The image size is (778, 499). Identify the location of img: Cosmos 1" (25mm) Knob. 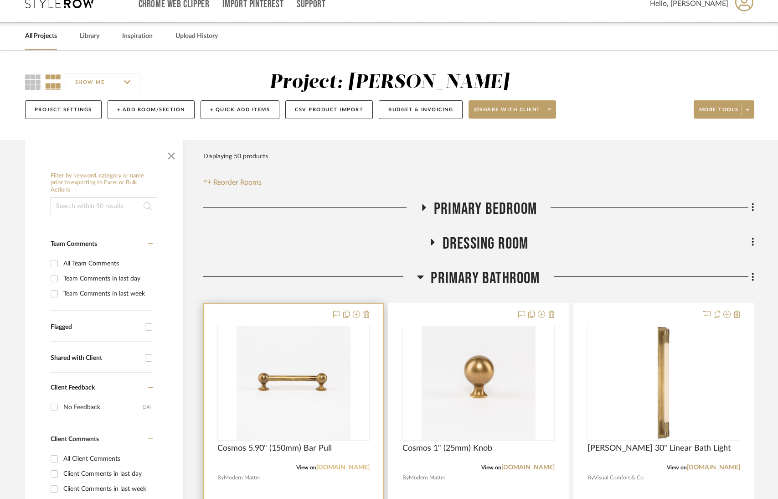
(479, 382).